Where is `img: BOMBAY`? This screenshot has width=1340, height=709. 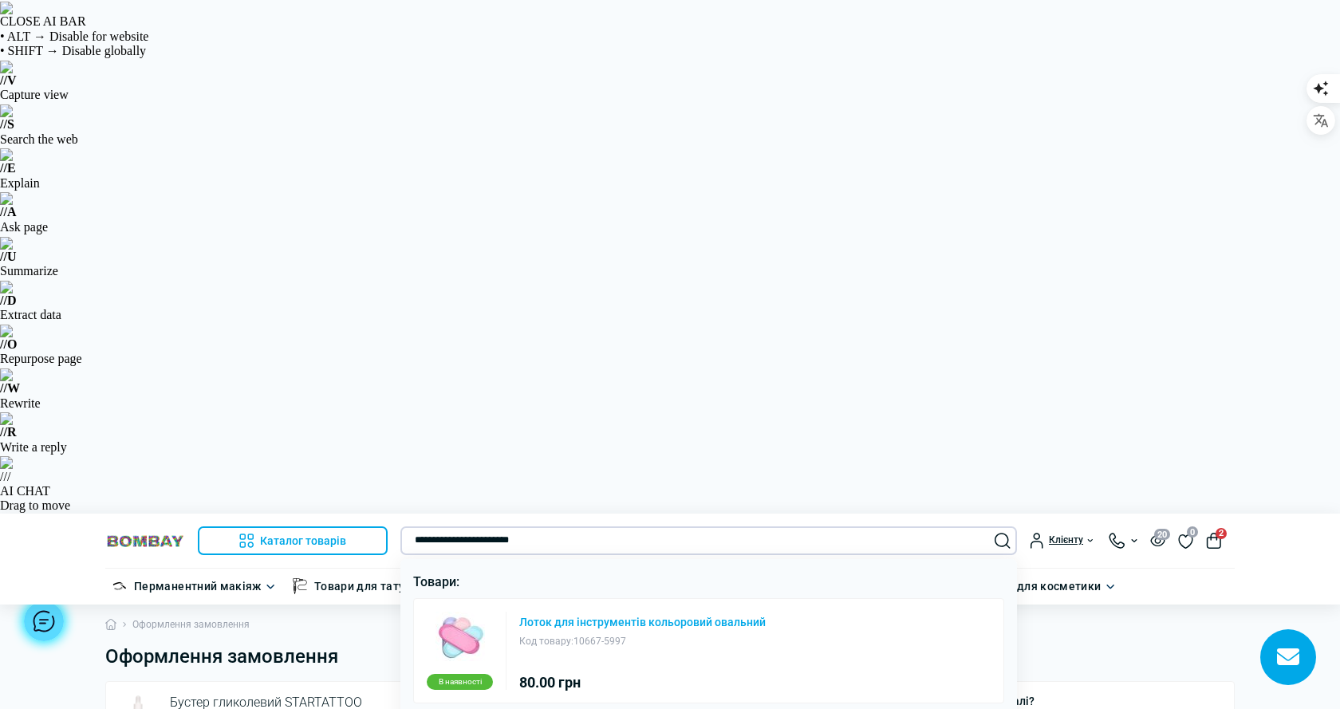 img: BOMBAY is located at coordinates (145, 541).